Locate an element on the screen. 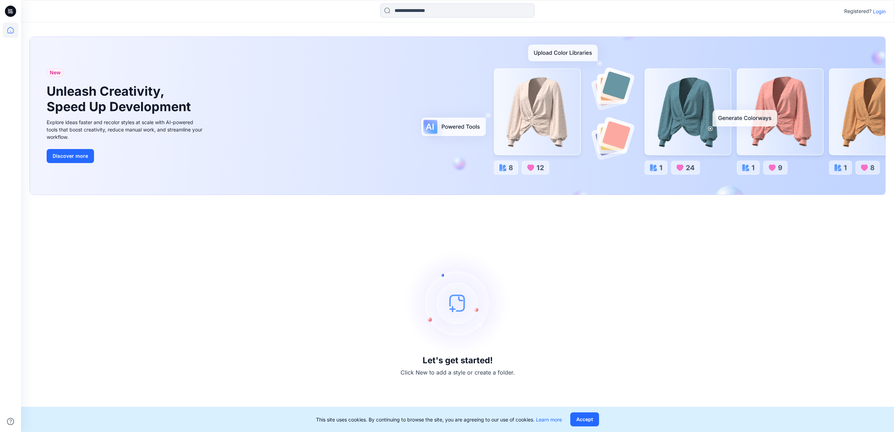  a: Learn more is located at coordinates (549, 419).